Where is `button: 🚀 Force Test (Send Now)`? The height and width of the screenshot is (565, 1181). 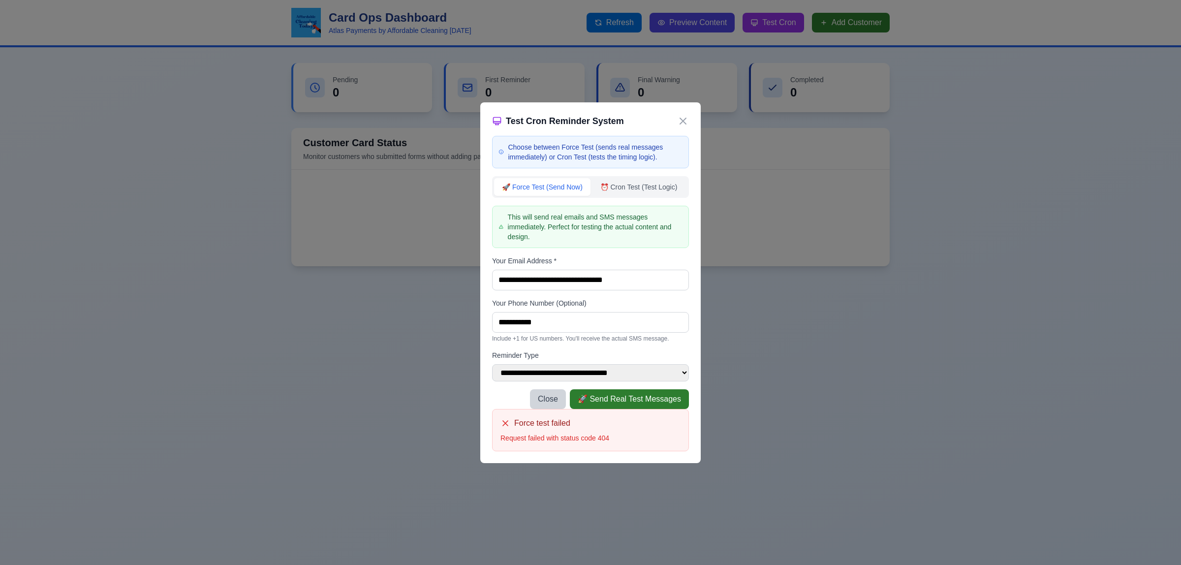 button: 🚀 Force Test (Send Now) is located at coordinates (542, 187).